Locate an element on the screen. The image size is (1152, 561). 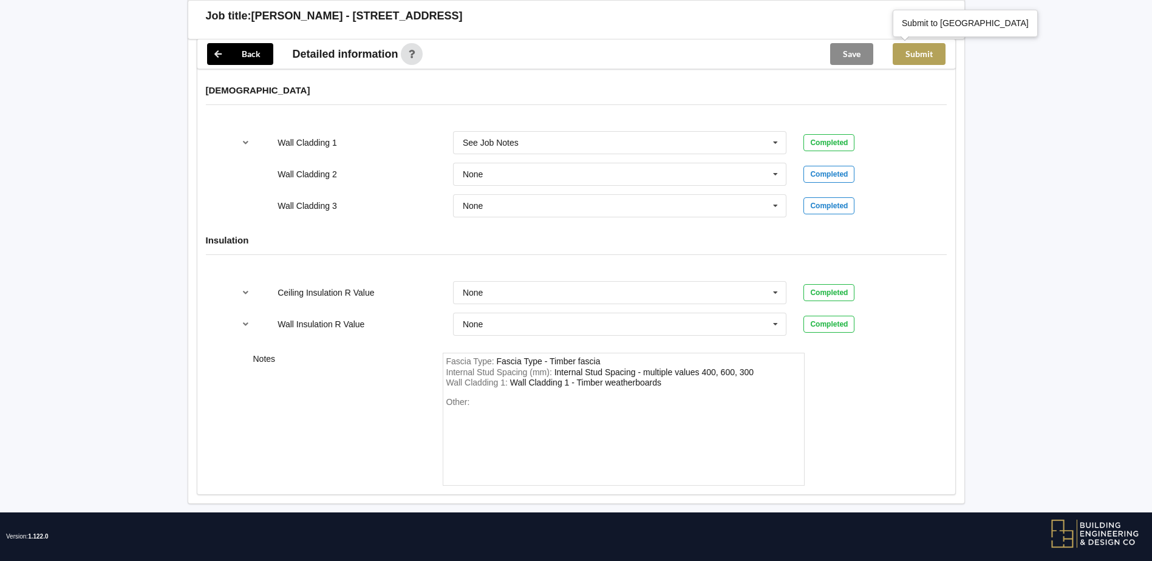
div: Notes is located at coordinates (340, 419).